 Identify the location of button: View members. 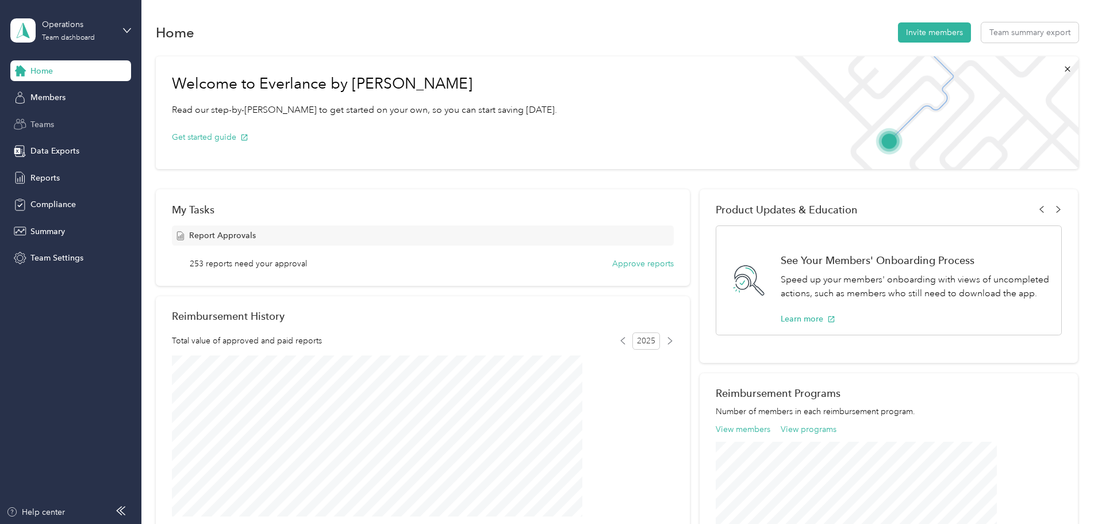
(743, 429).